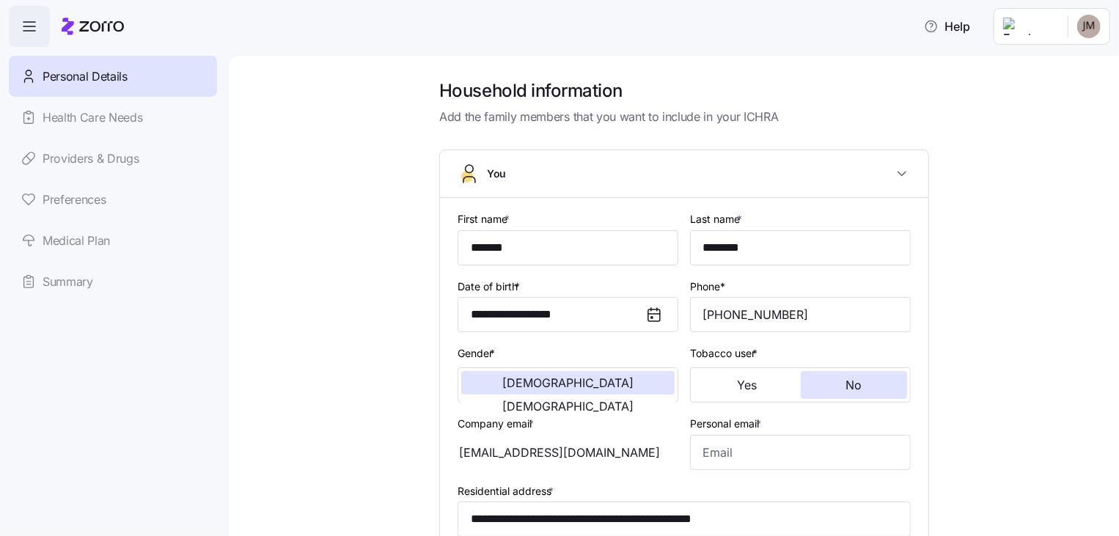  Describe the element at coordinates (684, 117) in the screenshot. I see `span: Add the family members that you want to include in your ICHRA` at that location.